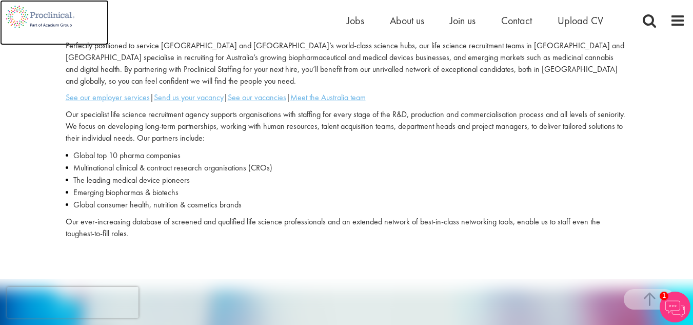 Image resolution: width=693 pixels, height=325 pixels. What do you see at coordinates (347, 180) in the screenshot?
I see `li: The leading medical device pioneers` at bounding box center [347, 180].